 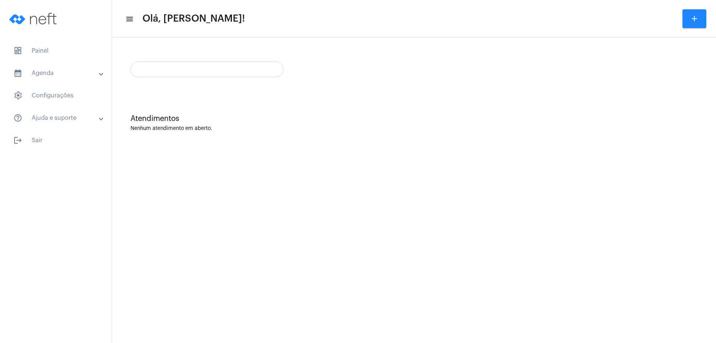 What do you see at coordinates (56, 95) in the screenshot?
I see `span: Configurações` at bounding box center [56, 95].